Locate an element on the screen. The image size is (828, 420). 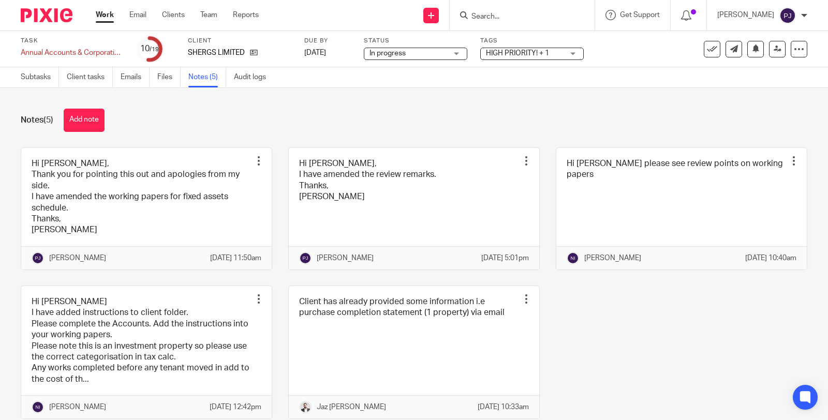
span: HIGH PRIORITY! + 1 is located at coordinates (518, 53).